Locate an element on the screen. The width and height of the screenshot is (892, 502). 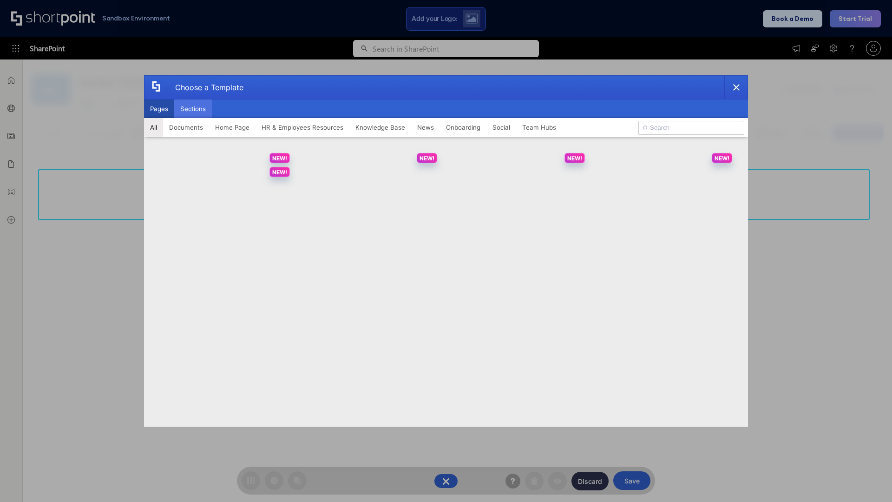
button: News is located at coordinates (426, 127).